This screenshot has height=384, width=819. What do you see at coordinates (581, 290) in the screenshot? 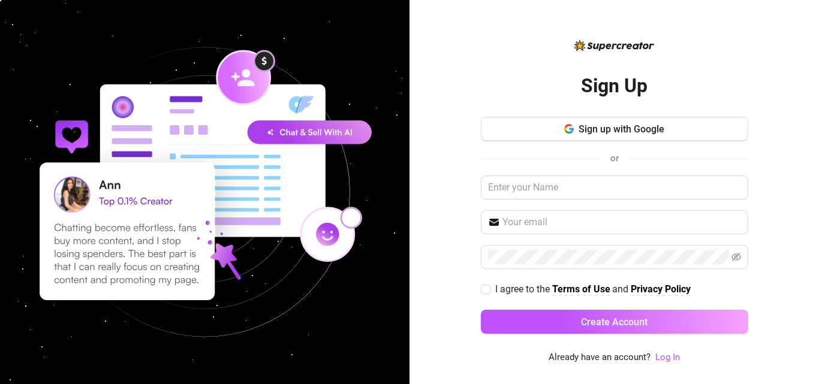
I see `a: Terms of Use` at bounding box center [581, 290].